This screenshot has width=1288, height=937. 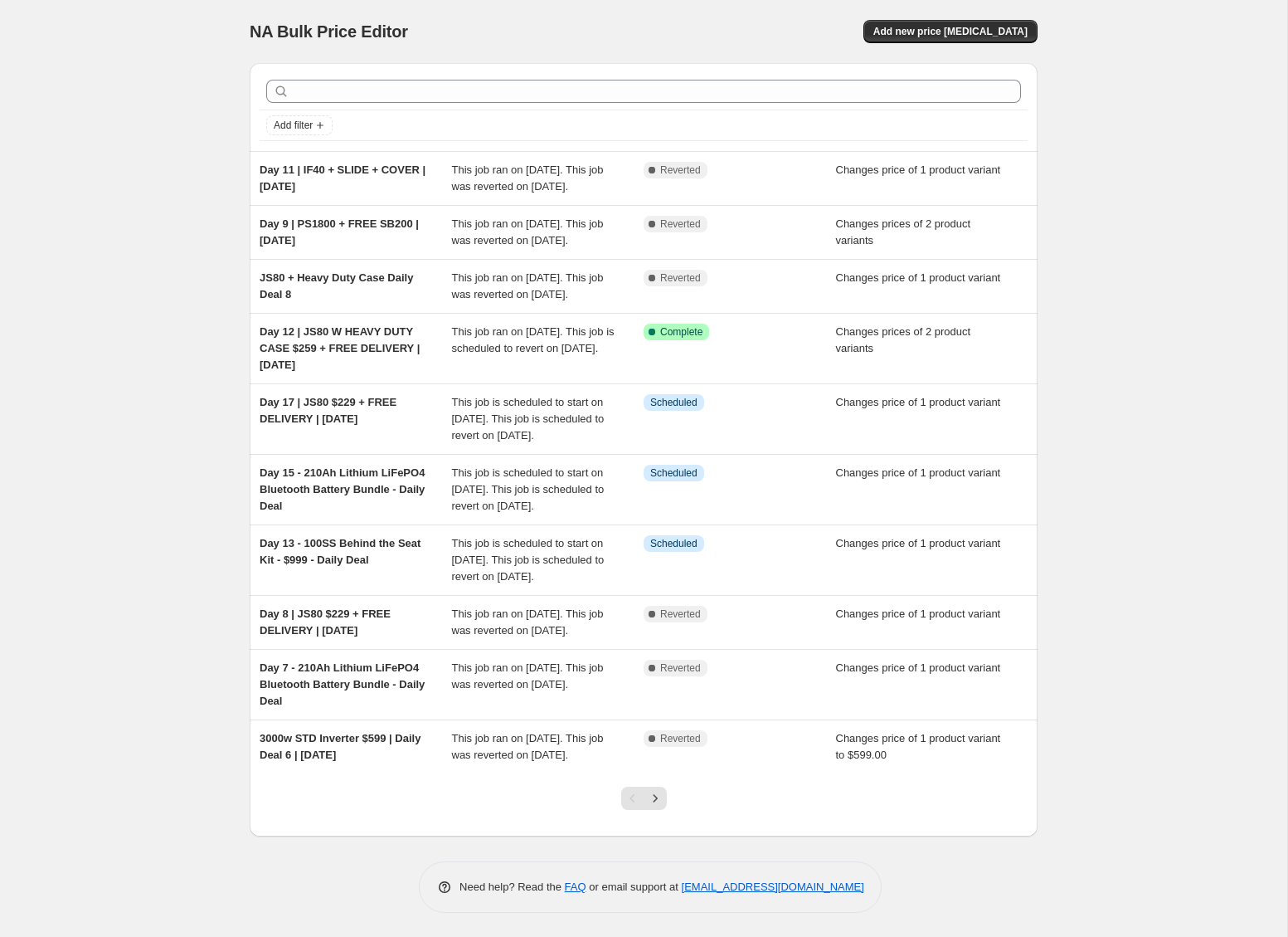 I want to click on span: NA Bulk Price Editor, so click(x=329, y=31).